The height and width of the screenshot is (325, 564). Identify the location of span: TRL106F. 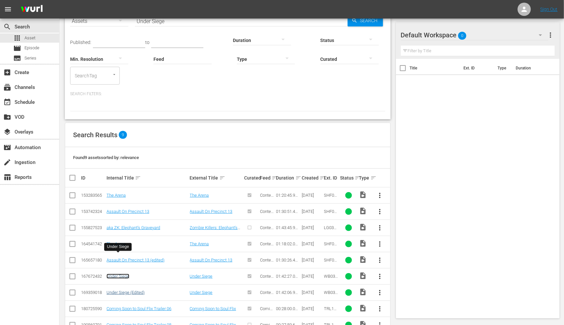
(330, 311).